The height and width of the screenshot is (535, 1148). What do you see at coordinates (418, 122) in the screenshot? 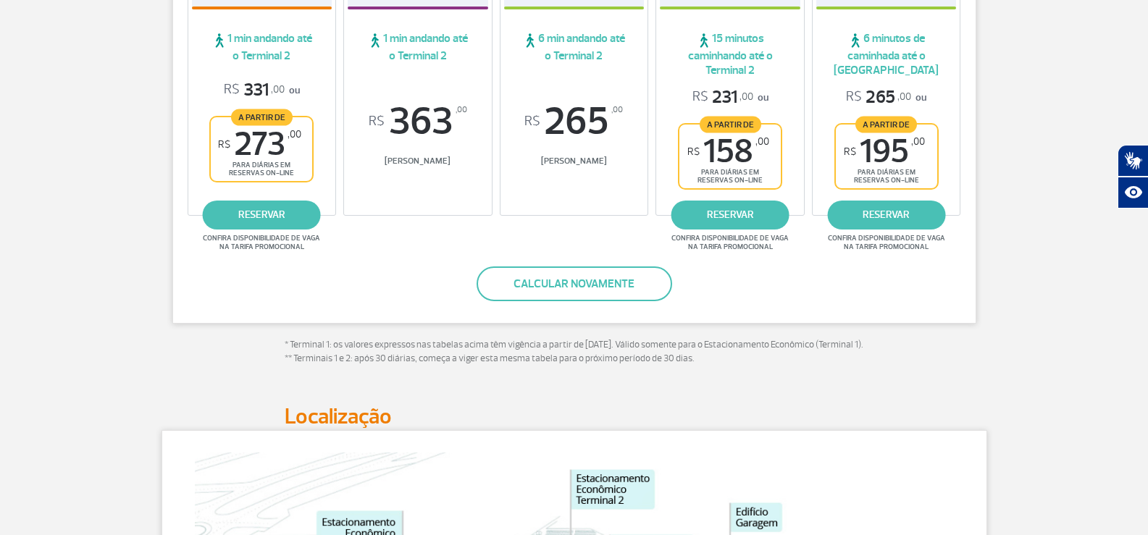
I see `span: 363` at bounding box center [418, 122].